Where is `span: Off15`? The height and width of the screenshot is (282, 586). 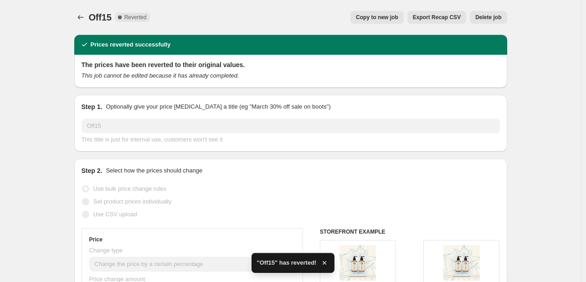 span: Off15 is located at coordinates (100, 17).